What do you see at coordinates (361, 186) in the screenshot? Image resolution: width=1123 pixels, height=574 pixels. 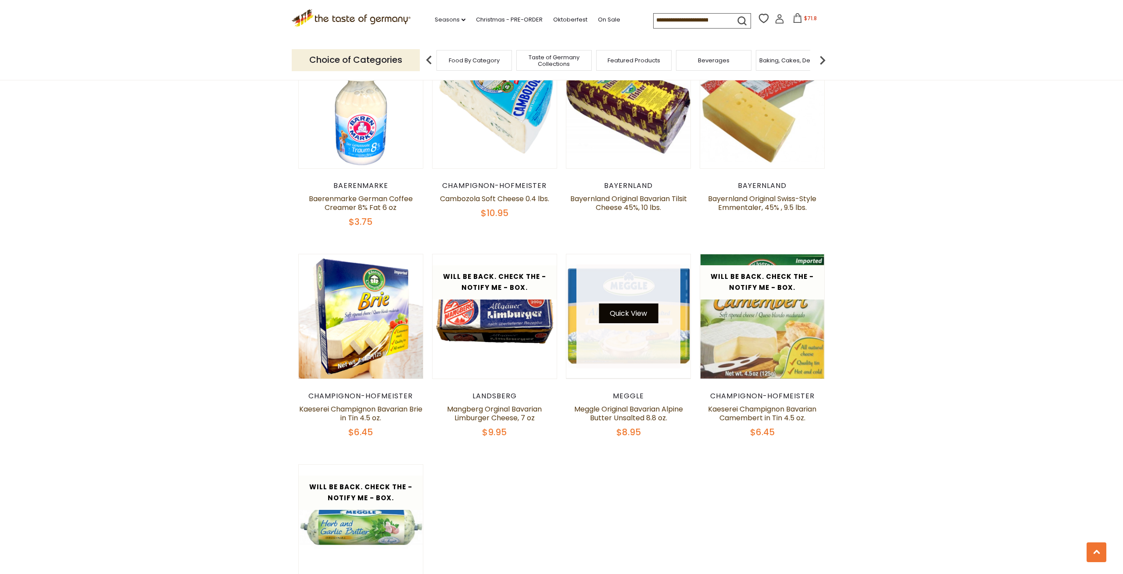 I see `div: Baerenmarke` at bounding box center [361, 186].